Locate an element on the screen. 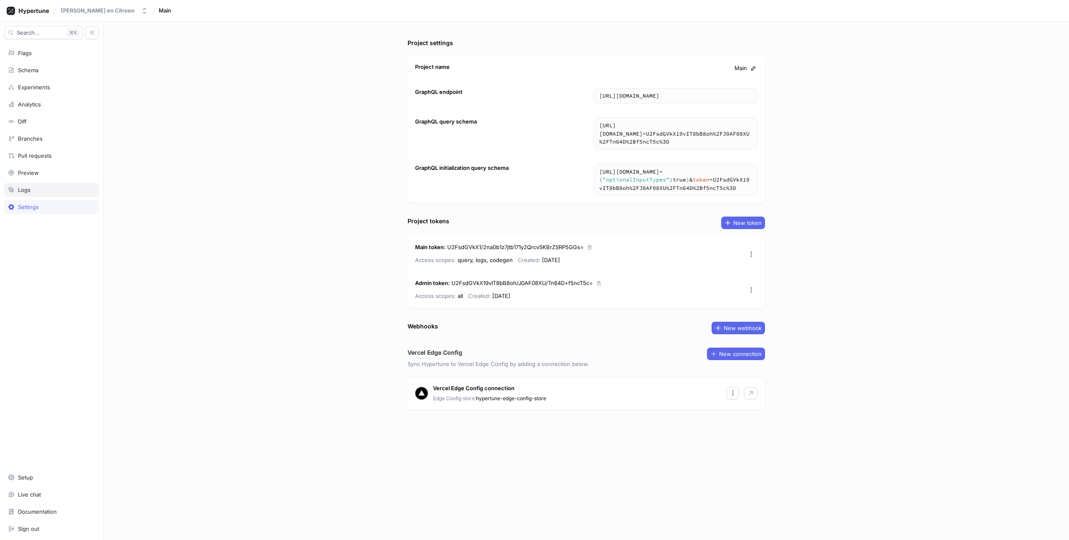 This screenshot has width=1069, height=540. p: hypertune-edge-config-store is located at coordinates (489, 399).